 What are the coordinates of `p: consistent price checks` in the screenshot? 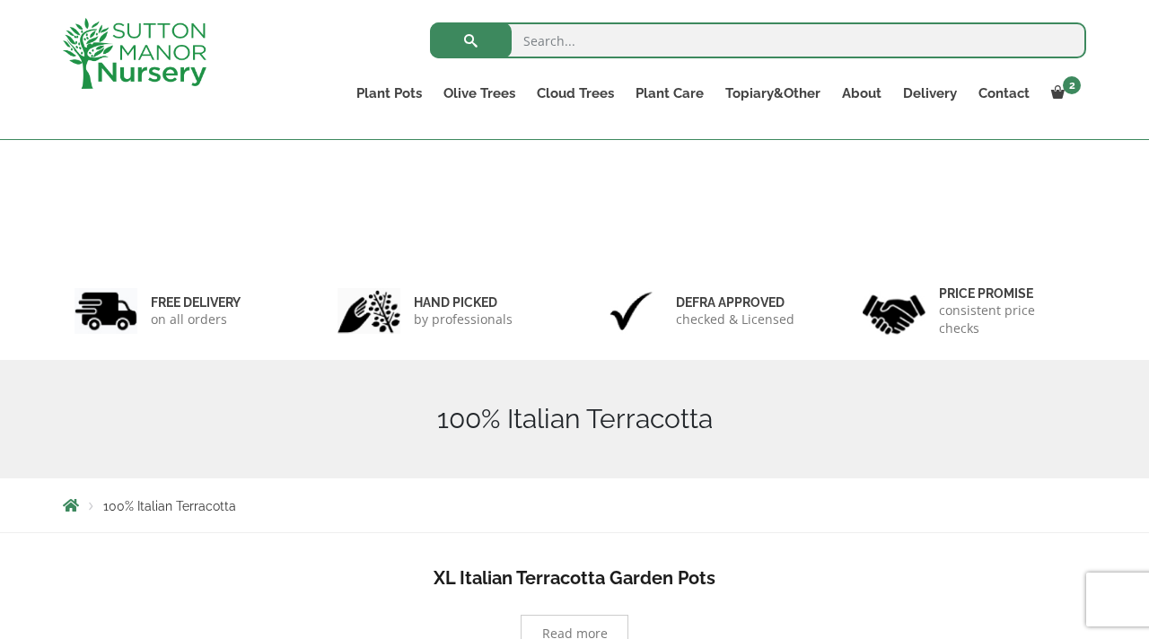 It's located at (1007, 320).